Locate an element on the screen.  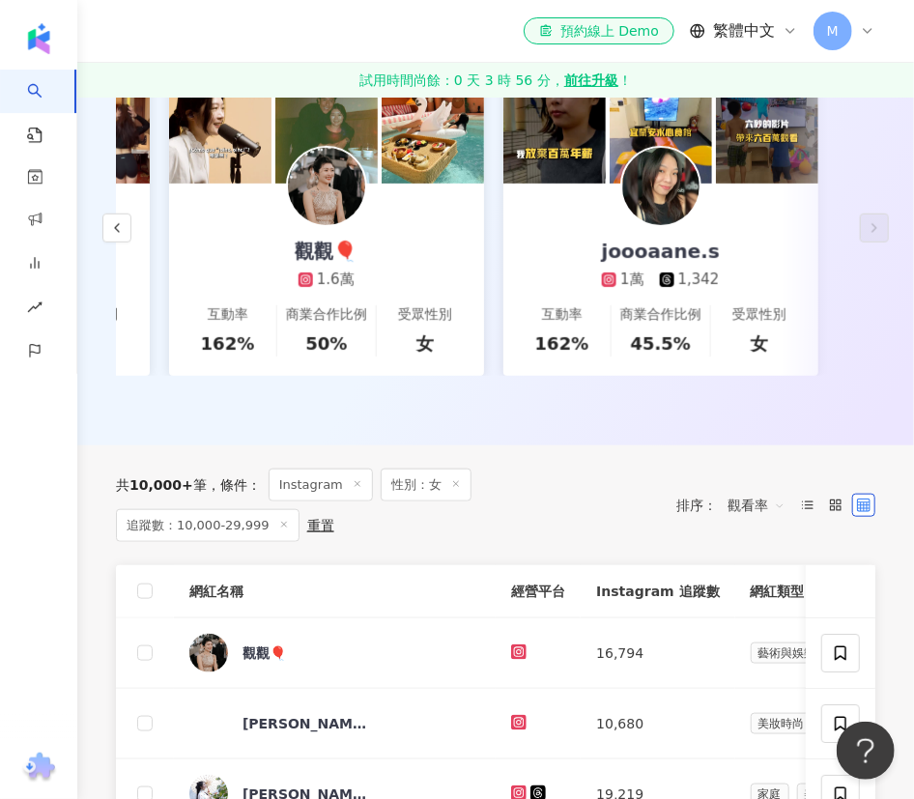
th: Instagram 追蹤數 is located at coordinates (657, 591).